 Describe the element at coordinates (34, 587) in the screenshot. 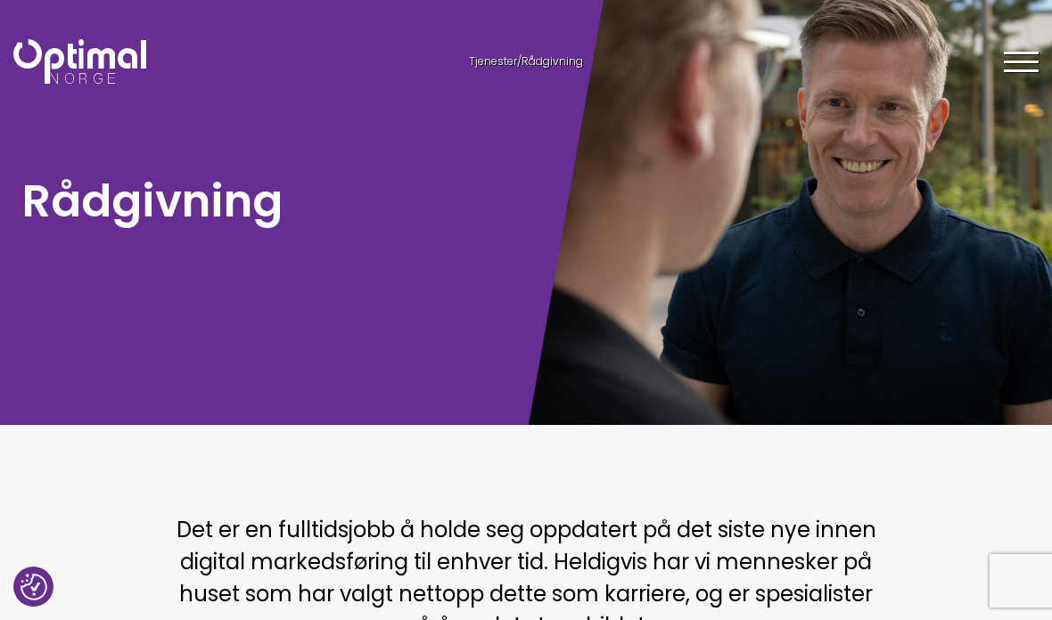

I see `img: Revisit consent button` at that location.